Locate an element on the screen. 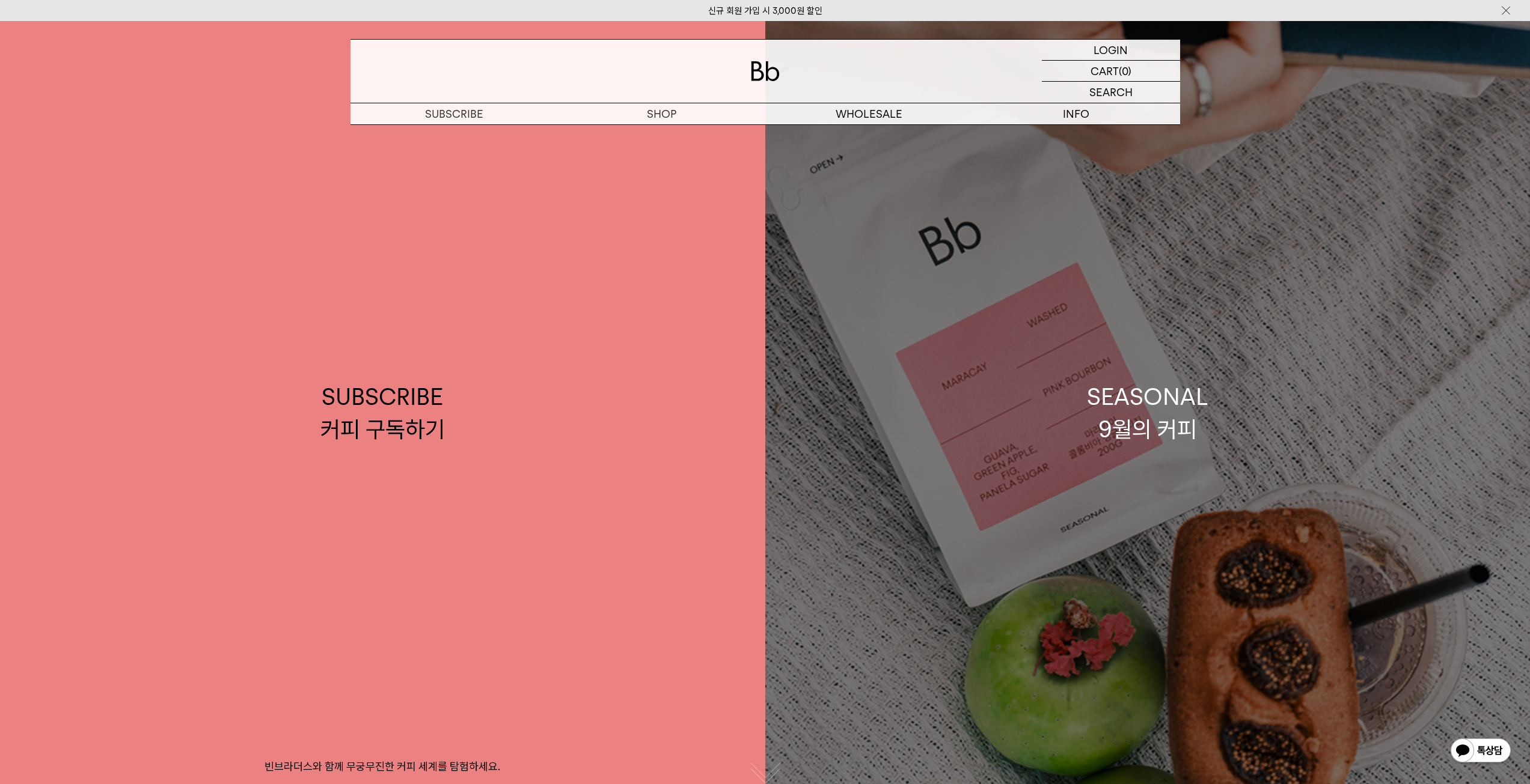  p: CART is located at coordinates (1104, 71).